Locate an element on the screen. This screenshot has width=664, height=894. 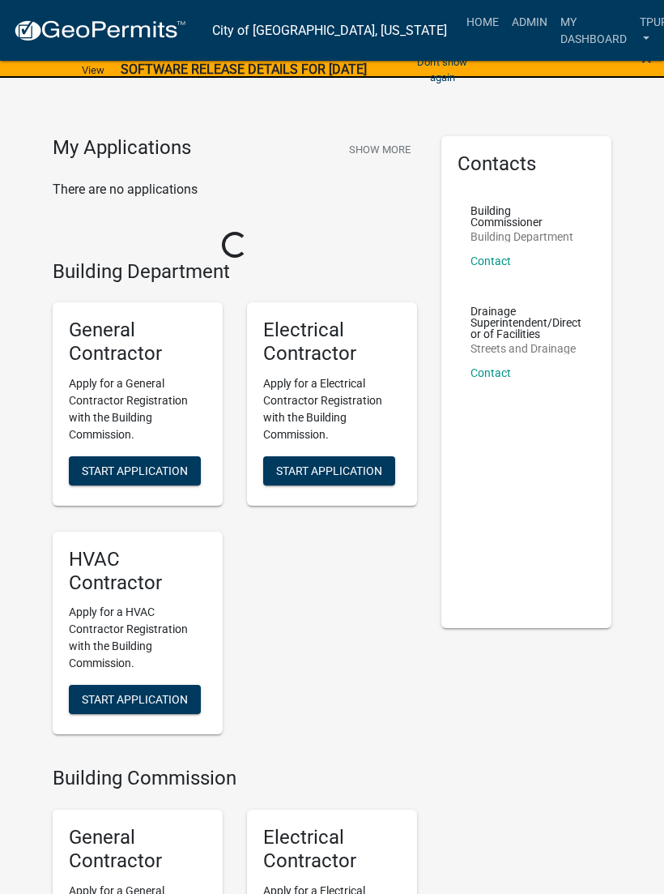
p: Building Commissioner is located at coordinates (527, 216).